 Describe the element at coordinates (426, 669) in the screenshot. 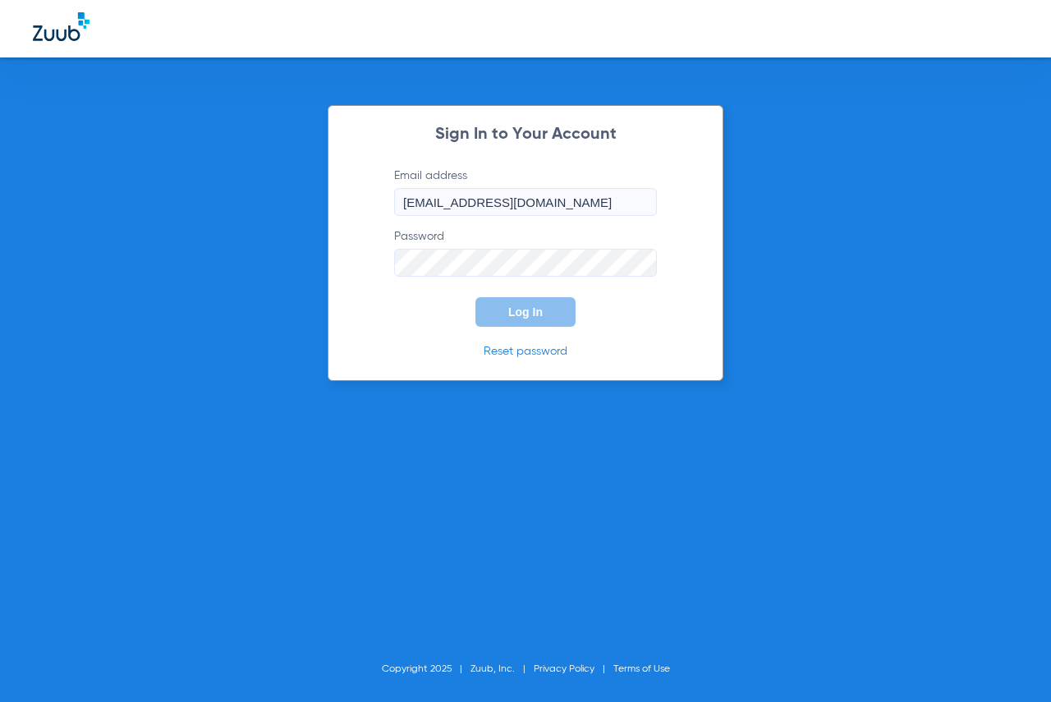

I see `li: Copyright 2025` at that location.